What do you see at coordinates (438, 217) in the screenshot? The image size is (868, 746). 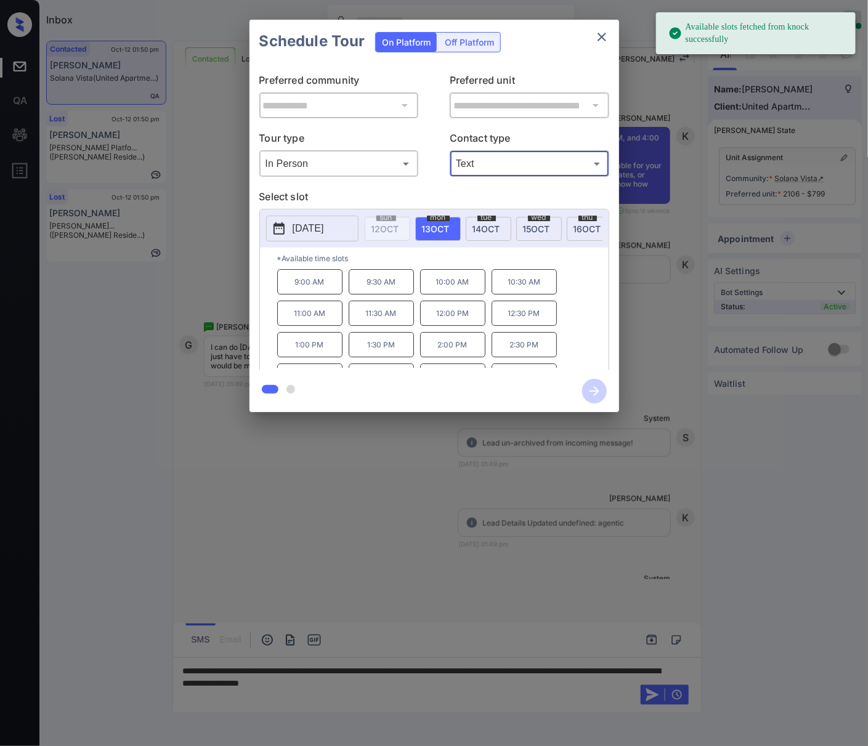 I see `span: mon` at bounding box center [438, 217].